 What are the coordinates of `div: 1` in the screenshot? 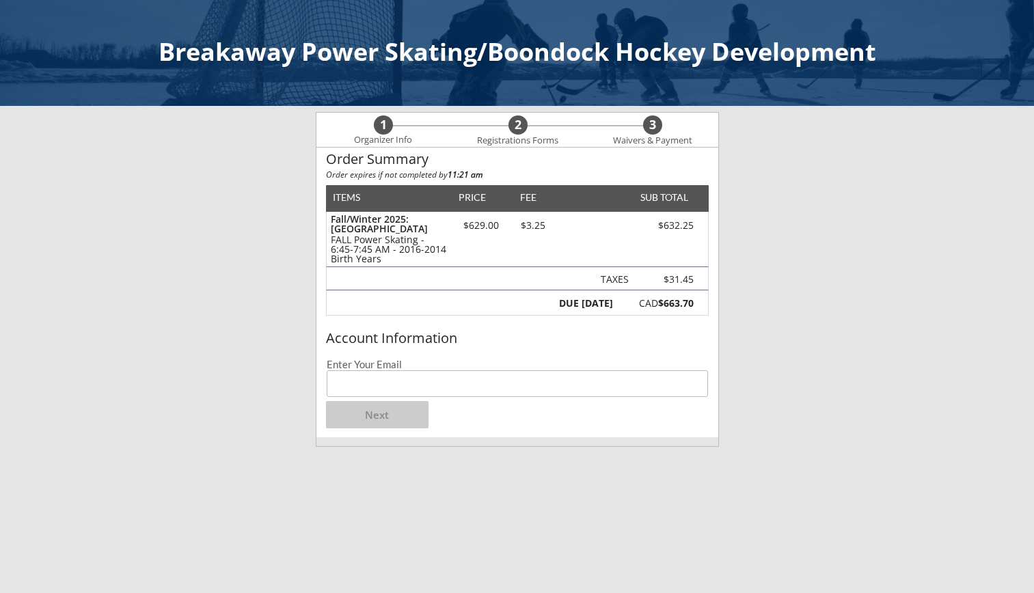 It's located at (383, 125).